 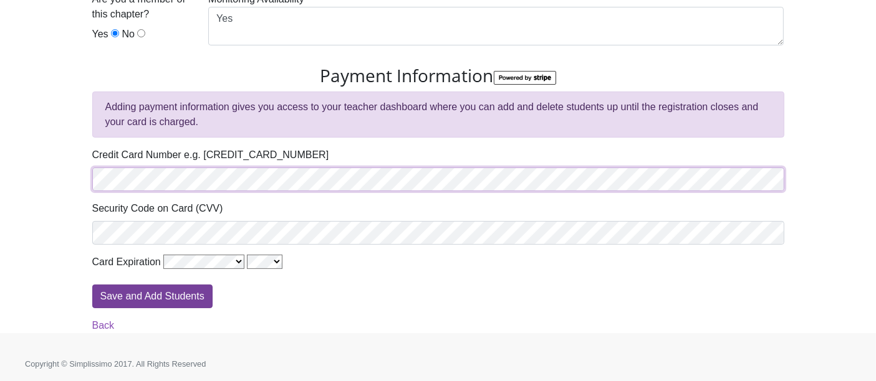 What do you see at coordinates (128, 34) in the screenshot?
I see `label: No` at bounding box center [128, 34].